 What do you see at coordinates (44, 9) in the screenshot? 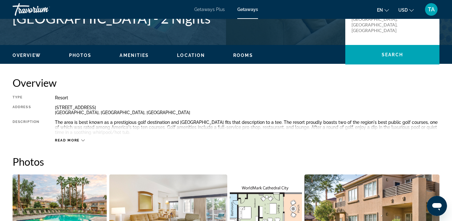
I see `a: Travorium` at bounding box center [44, 9].